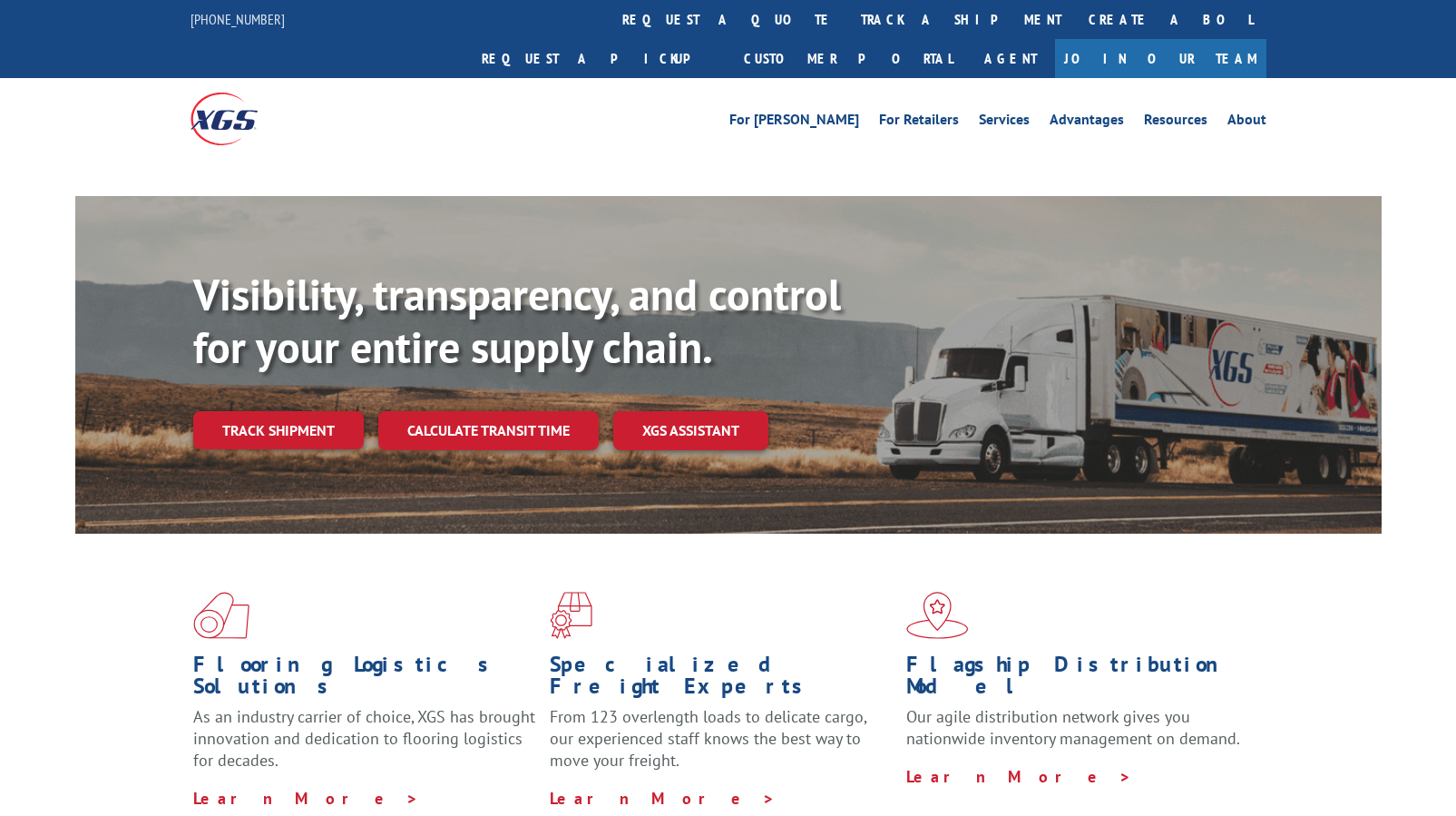 This screenshot has width=1456, height=816. Describe the element at coordinates (1247, 122) in the screenshot. I see `a: About` at that location.